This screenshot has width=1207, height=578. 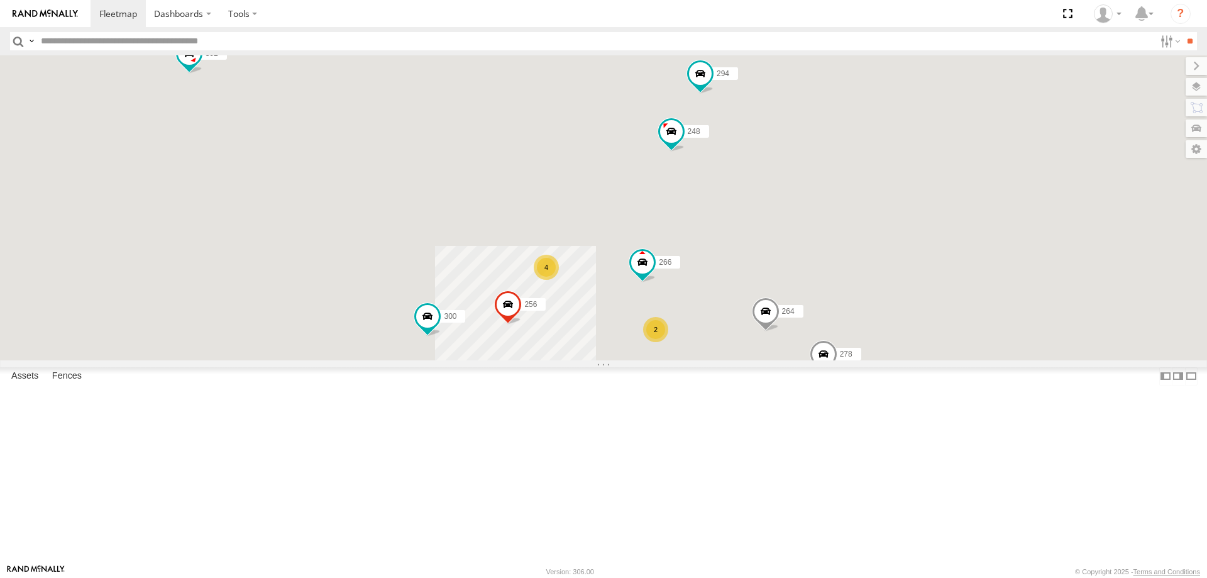 I want to click on label: Hide Summary Table, so click(x=1191, y=376).